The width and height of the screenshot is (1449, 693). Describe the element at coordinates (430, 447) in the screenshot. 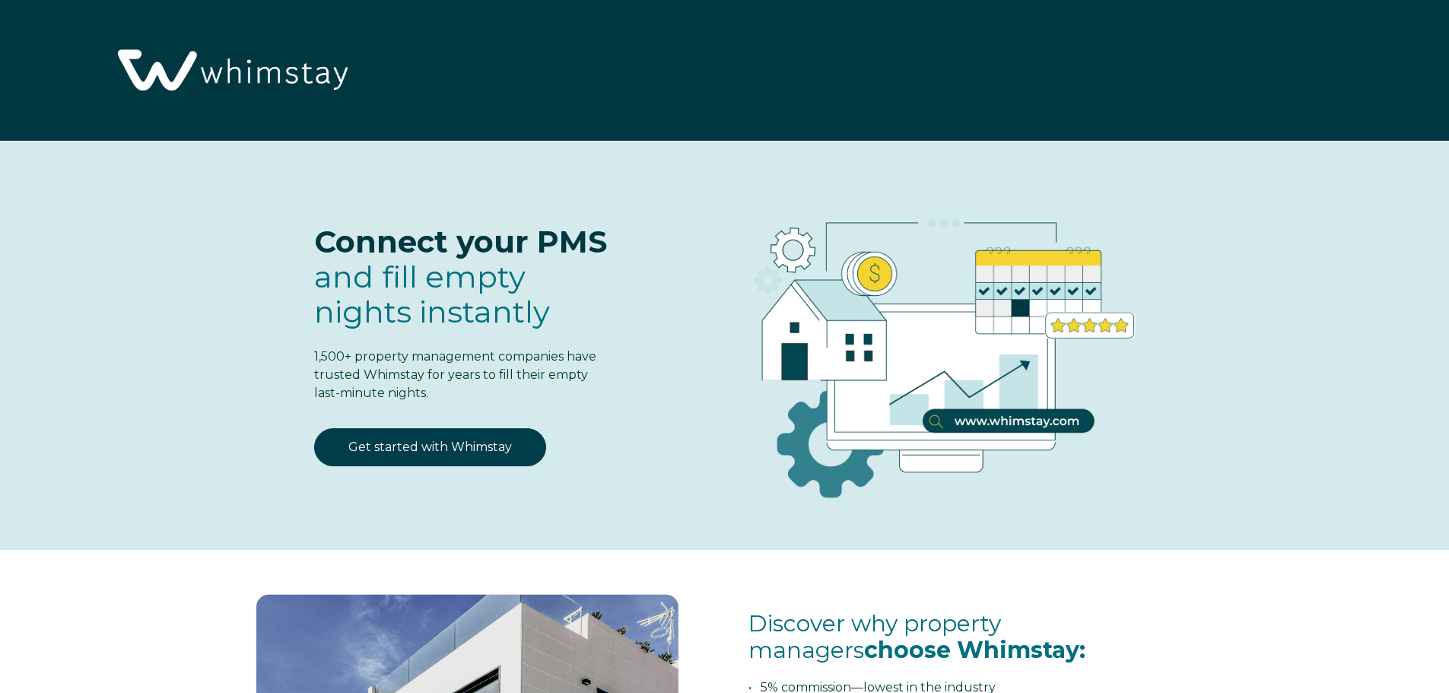

I see `a: Get started with Whimstay` at that location.